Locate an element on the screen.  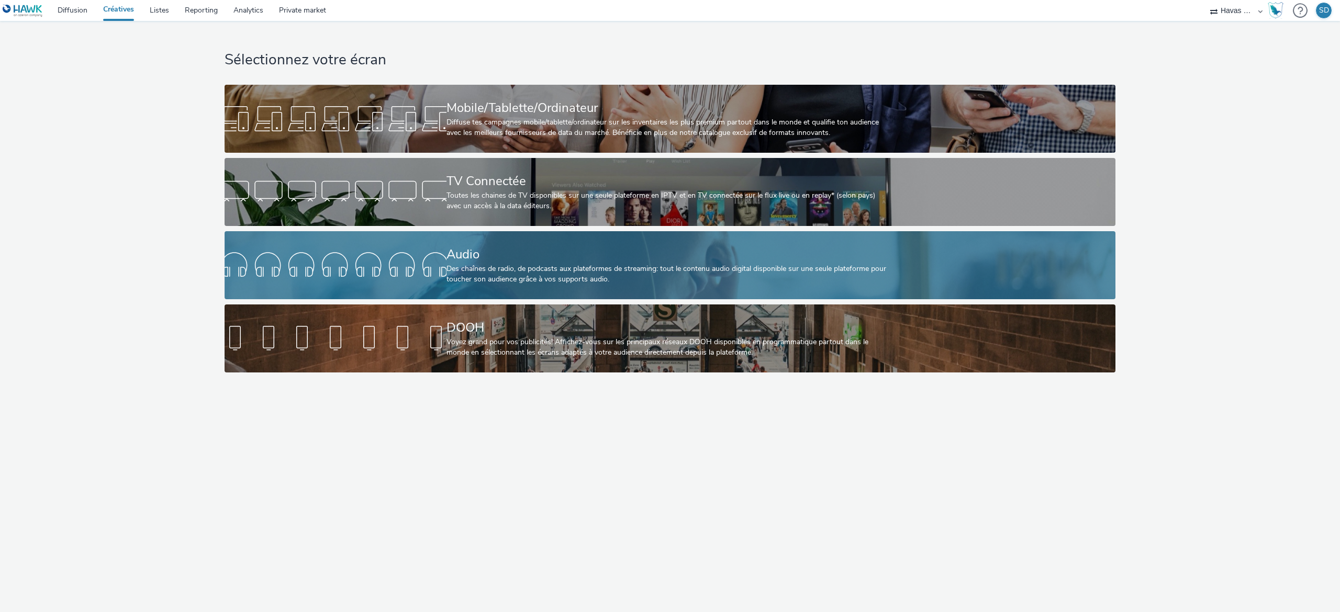
div: Voyez grand pour vos publicités! Affichez-vous sur les principaux réseaux DOOH disponibles en pro... is located at coordinates (668, 348).